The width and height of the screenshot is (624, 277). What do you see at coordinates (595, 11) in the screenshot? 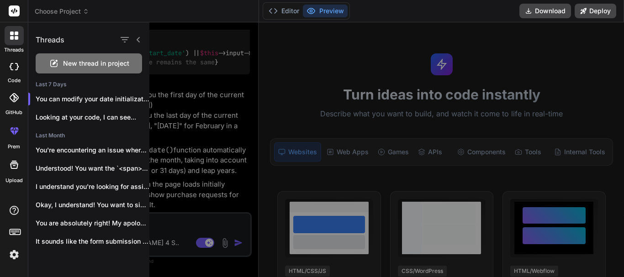
I see `button: Deploy` at bounding box center [595, 11].